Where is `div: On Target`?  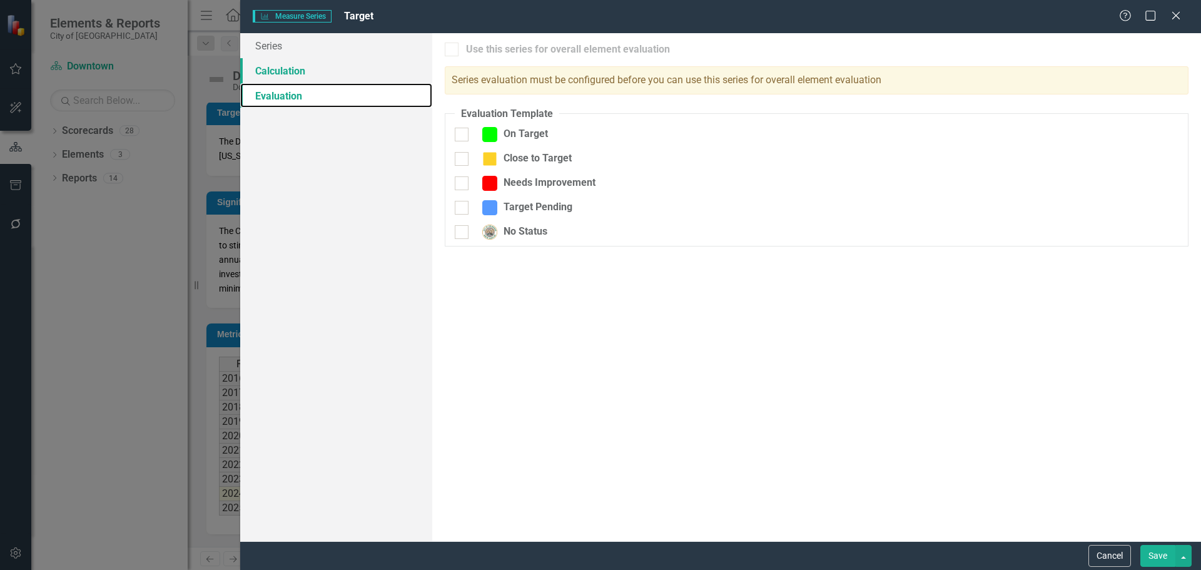
div: On Target is located at coordinates (512, 134).